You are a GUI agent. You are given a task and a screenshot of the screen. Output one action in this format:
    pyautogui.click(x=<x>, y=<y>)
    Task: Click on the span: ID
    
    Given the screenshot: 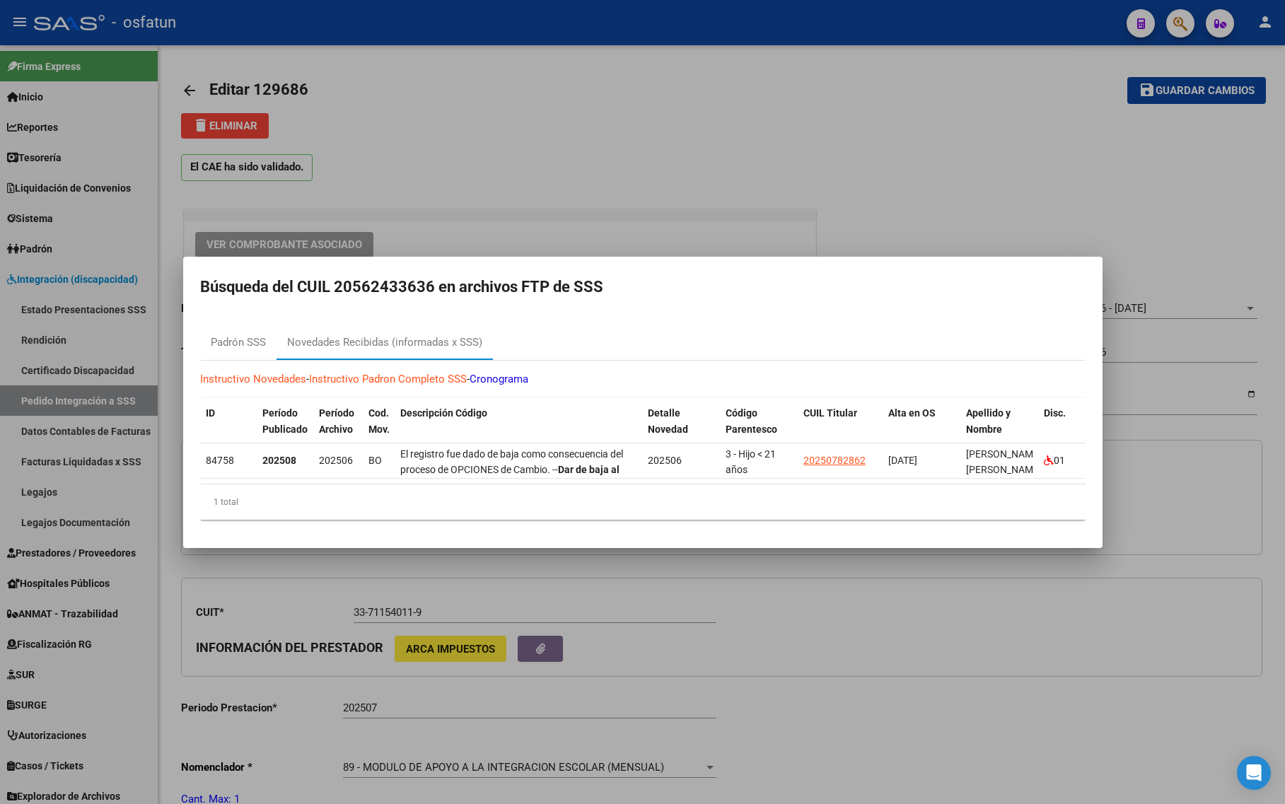 What is the action you would take?
    pyautogui.click(x=210, y=413)
    